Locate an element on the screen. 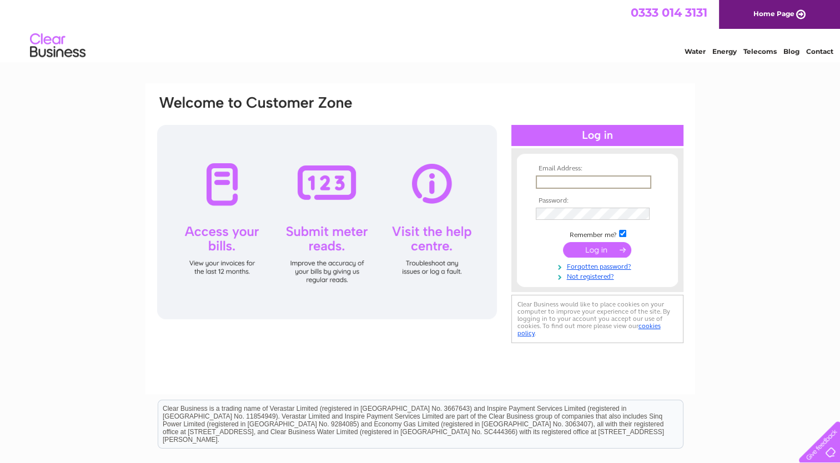 This screenshot has width=840, height=463. input: Submit is located at coordinates (597, 250).